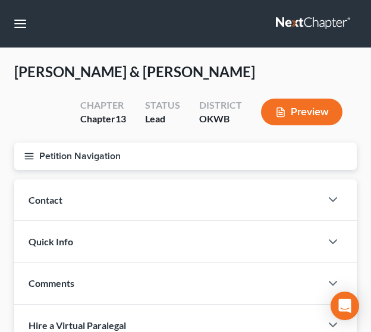 This screenshot has height=332, width=371. I want to click on div: OKWB, so click(220, 119).